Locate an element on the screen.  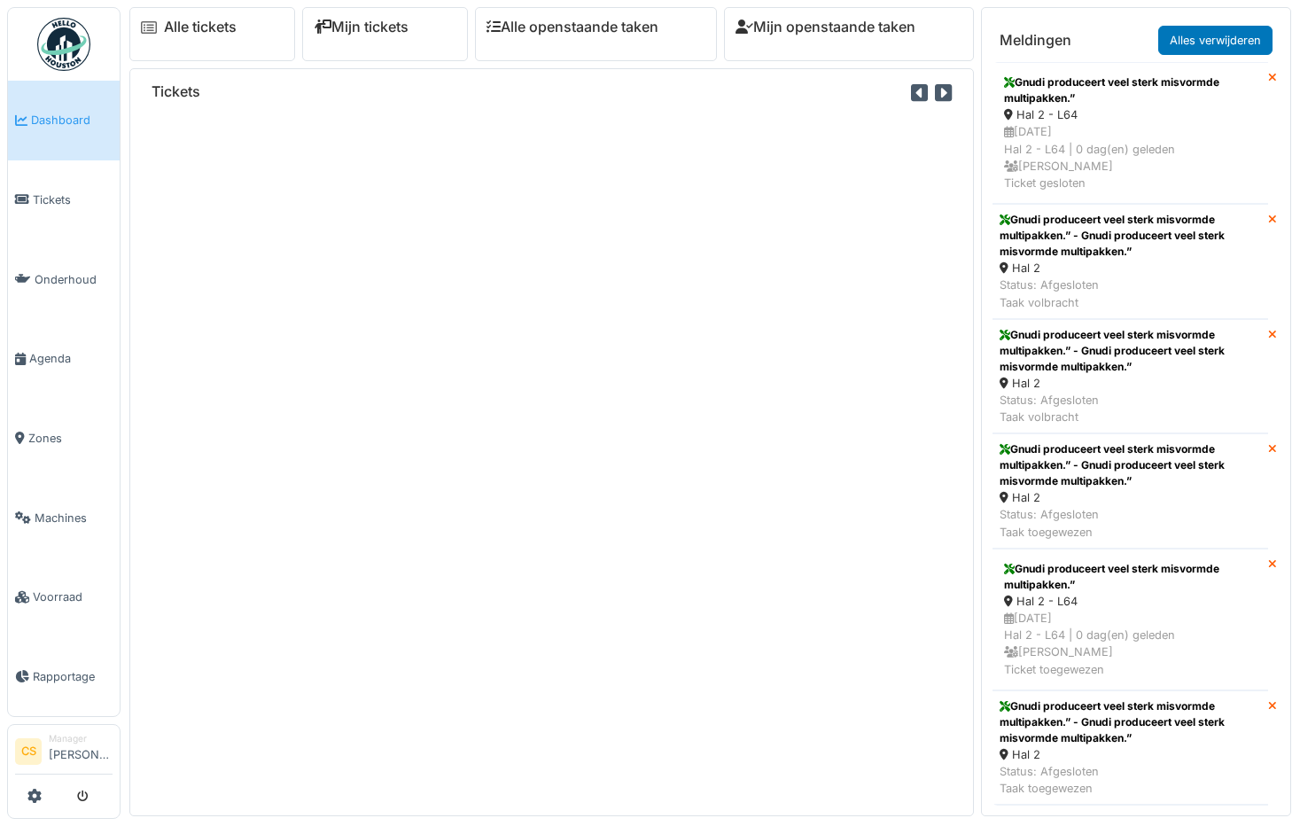
img: Badge_color-CXgf-gQk.svg is located at coordinates (64, 44).